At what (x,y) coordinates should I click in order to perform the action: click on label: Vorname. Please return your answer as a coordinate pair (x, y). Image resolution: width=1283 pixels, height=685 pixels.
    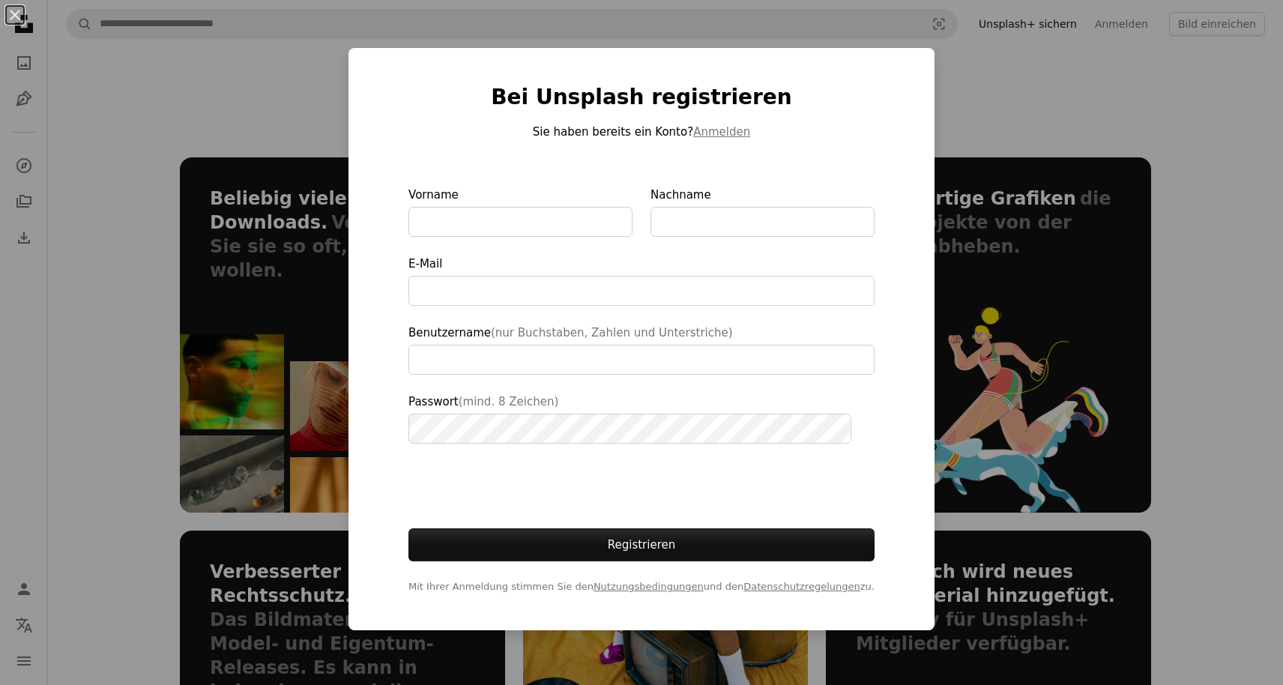
    Looking at the image, I should click on (520, 211).